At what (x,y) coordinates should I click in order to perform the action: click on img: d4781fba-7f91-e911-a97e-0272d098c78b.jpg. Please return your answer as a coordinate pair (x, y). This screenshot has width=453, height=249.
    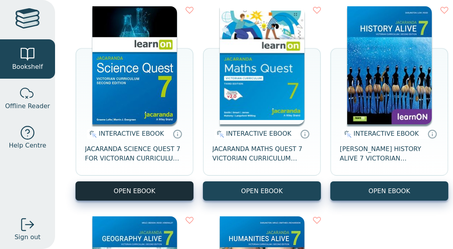
    Looking at the image, I should click on (389, 65).